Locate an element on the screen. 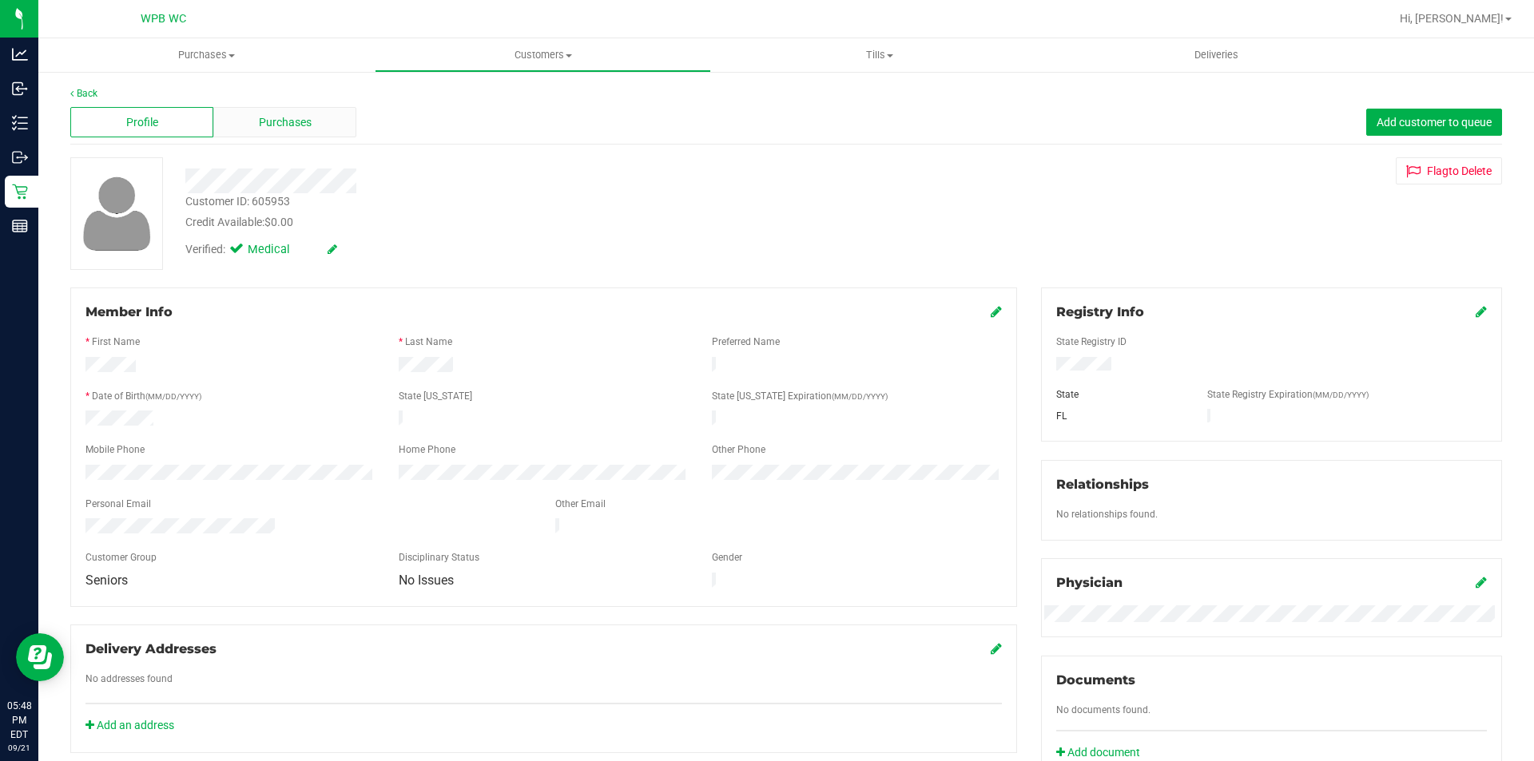  span: Customers is located at coordinates (543, 55).